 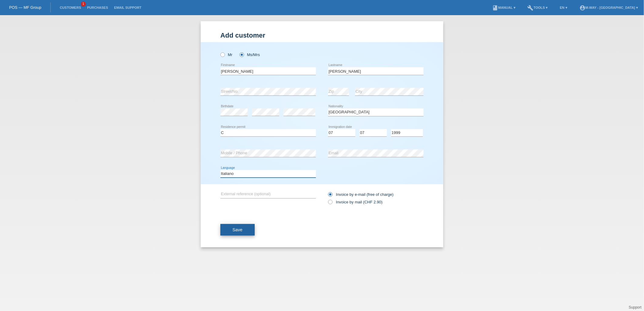 I want to click on label: Mr, so click(x=226, y=55).